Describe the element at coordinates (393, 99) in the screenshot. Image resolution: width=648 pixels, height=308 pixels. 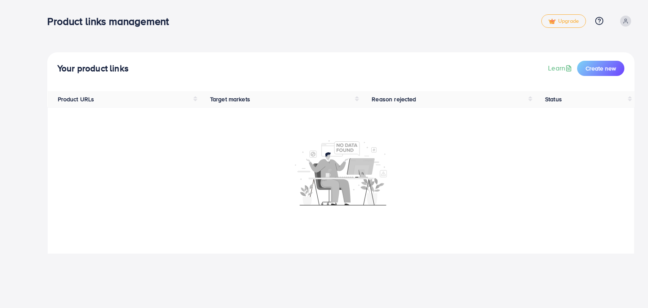
I see `span: Reason rejected` at that location.